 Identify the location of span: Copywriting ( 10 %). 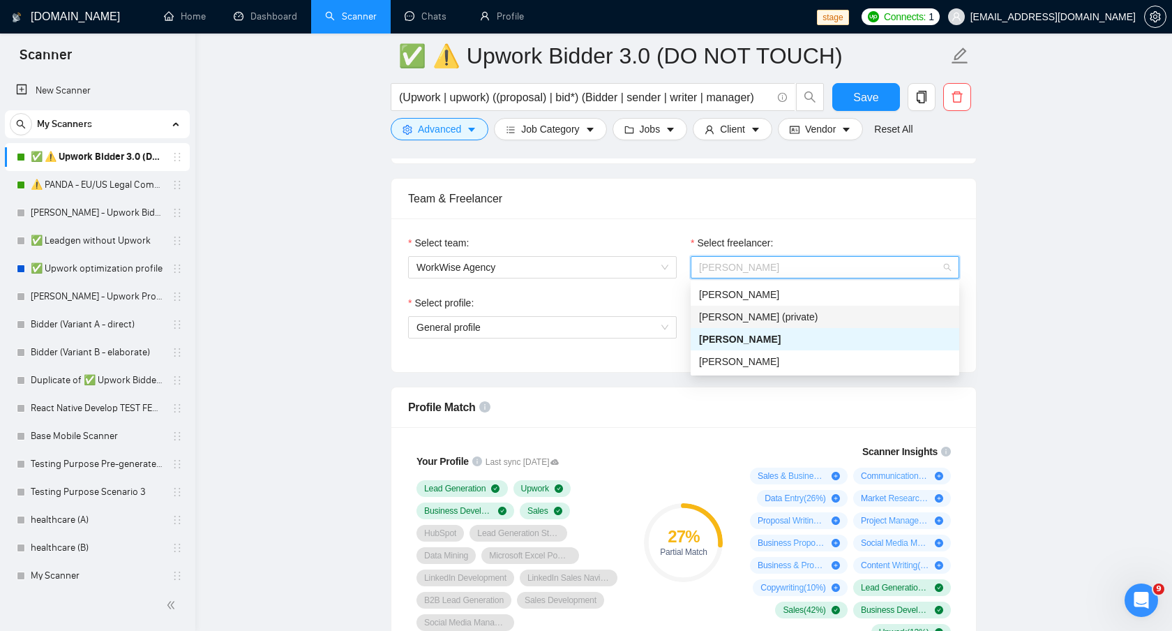
(793, 587).